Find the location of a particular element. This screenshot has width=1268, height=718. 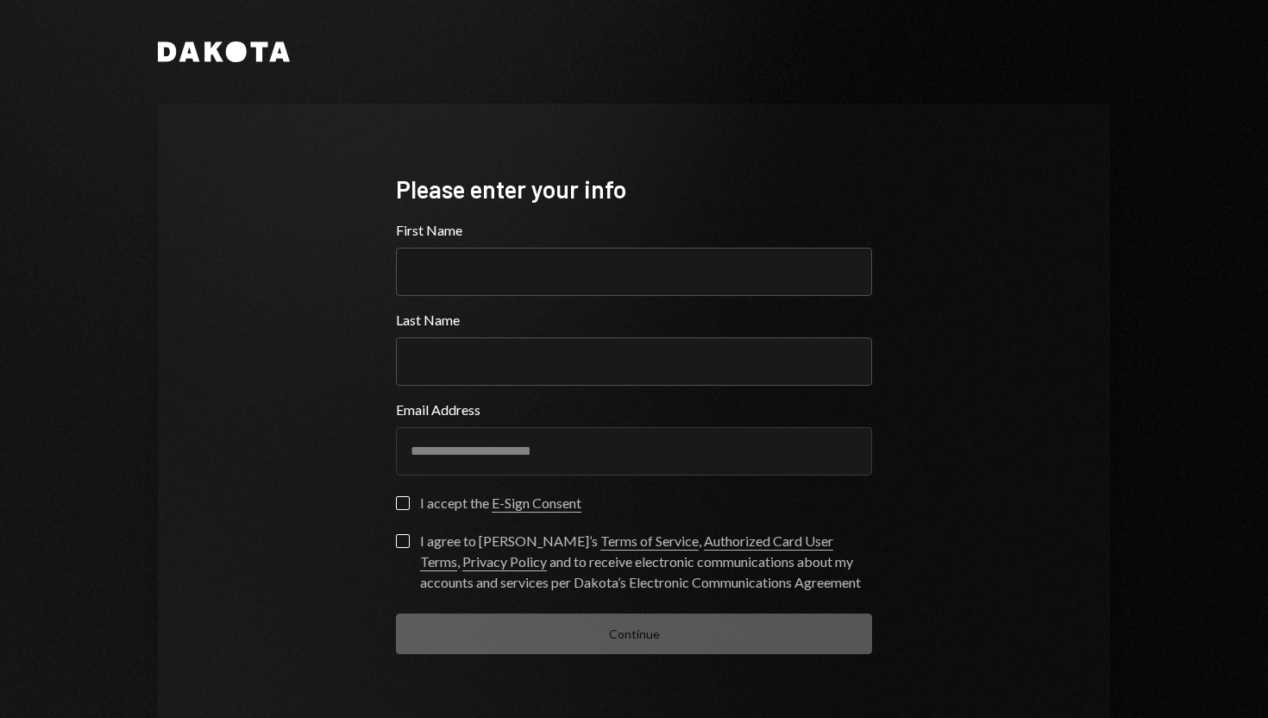

label: Email Address is located at coordinates (634, 410).